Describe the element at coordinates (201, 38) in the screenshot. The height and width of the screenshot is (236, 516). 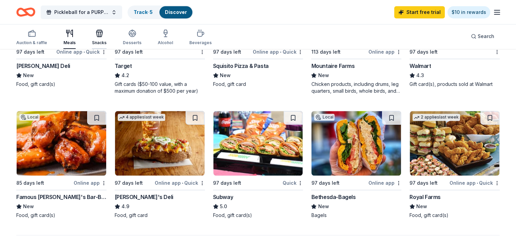
I see `button: Beverages` at that location.